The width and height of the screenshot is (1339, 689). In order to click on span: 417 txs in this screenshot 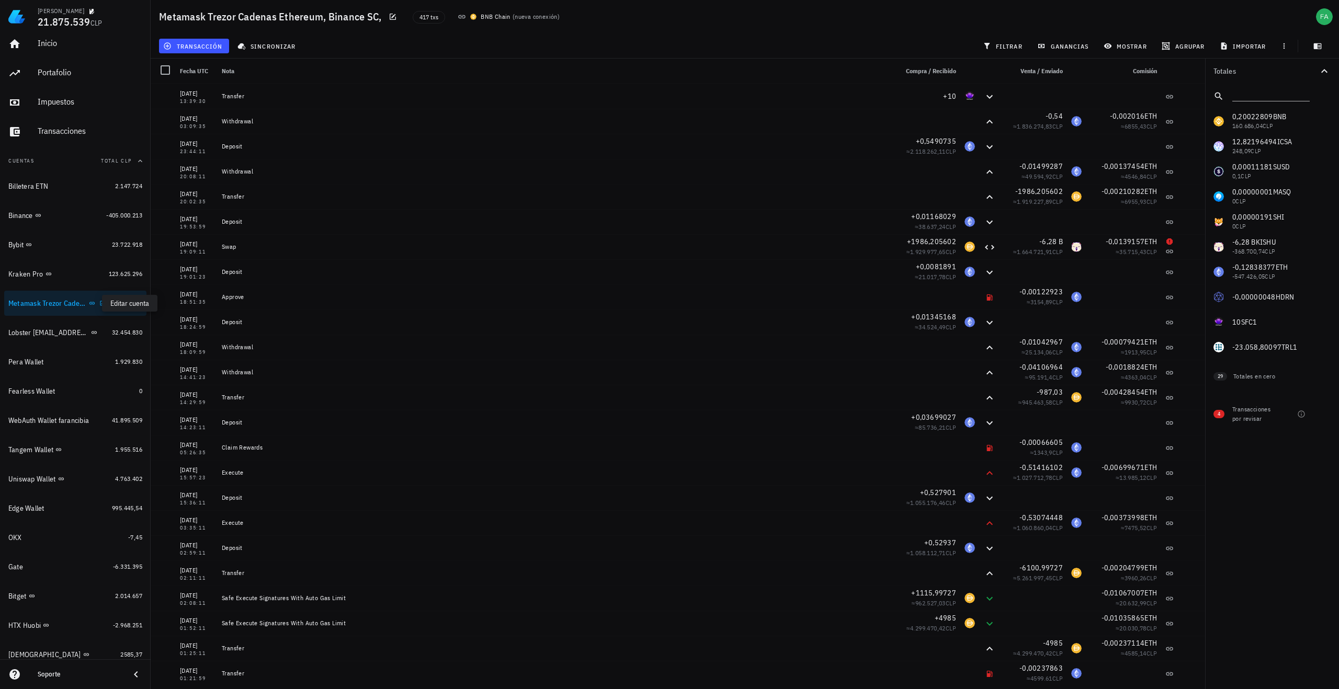, I will do `click(429, 17)`.